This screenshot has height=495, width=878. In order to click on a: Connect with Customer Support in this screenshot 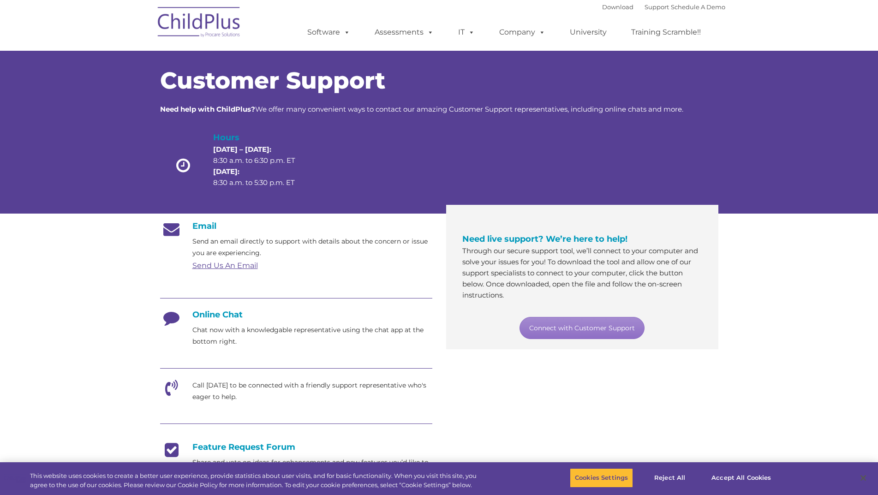, I will do `click(582, 328)`.